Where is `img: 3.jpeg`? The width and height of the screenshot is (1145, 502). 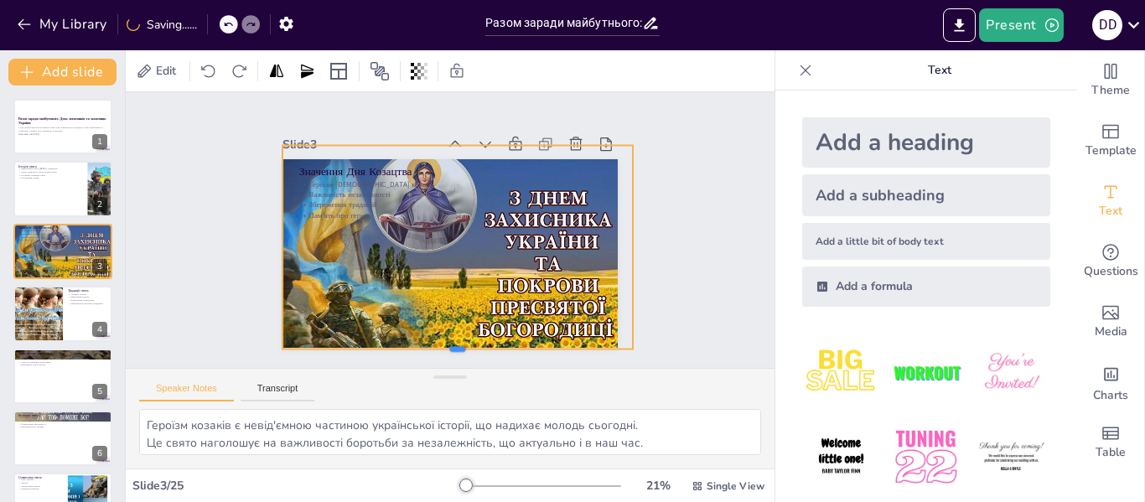 img: 3.jpeg is located at coordinates (1011, 372).